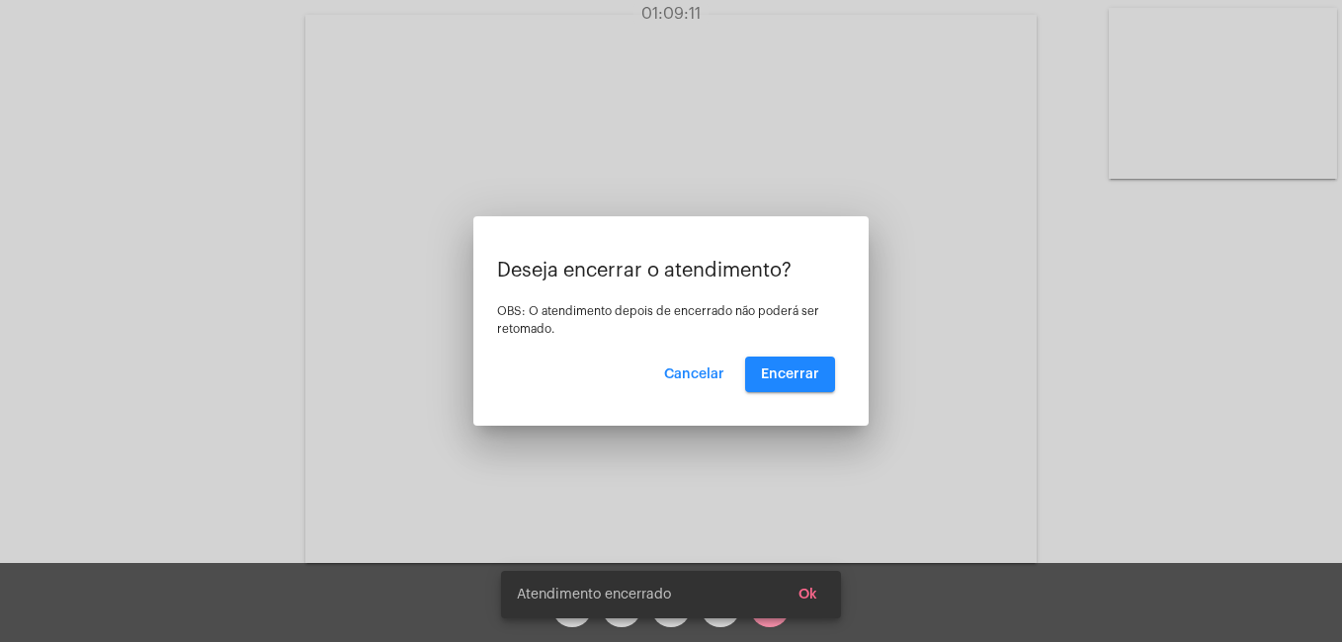 The width and height of the screenshot is (1342, 642). Describe the element at coordinates (594, 595) in the screenshot. I see `span: Atendimento encerrado` at that location.